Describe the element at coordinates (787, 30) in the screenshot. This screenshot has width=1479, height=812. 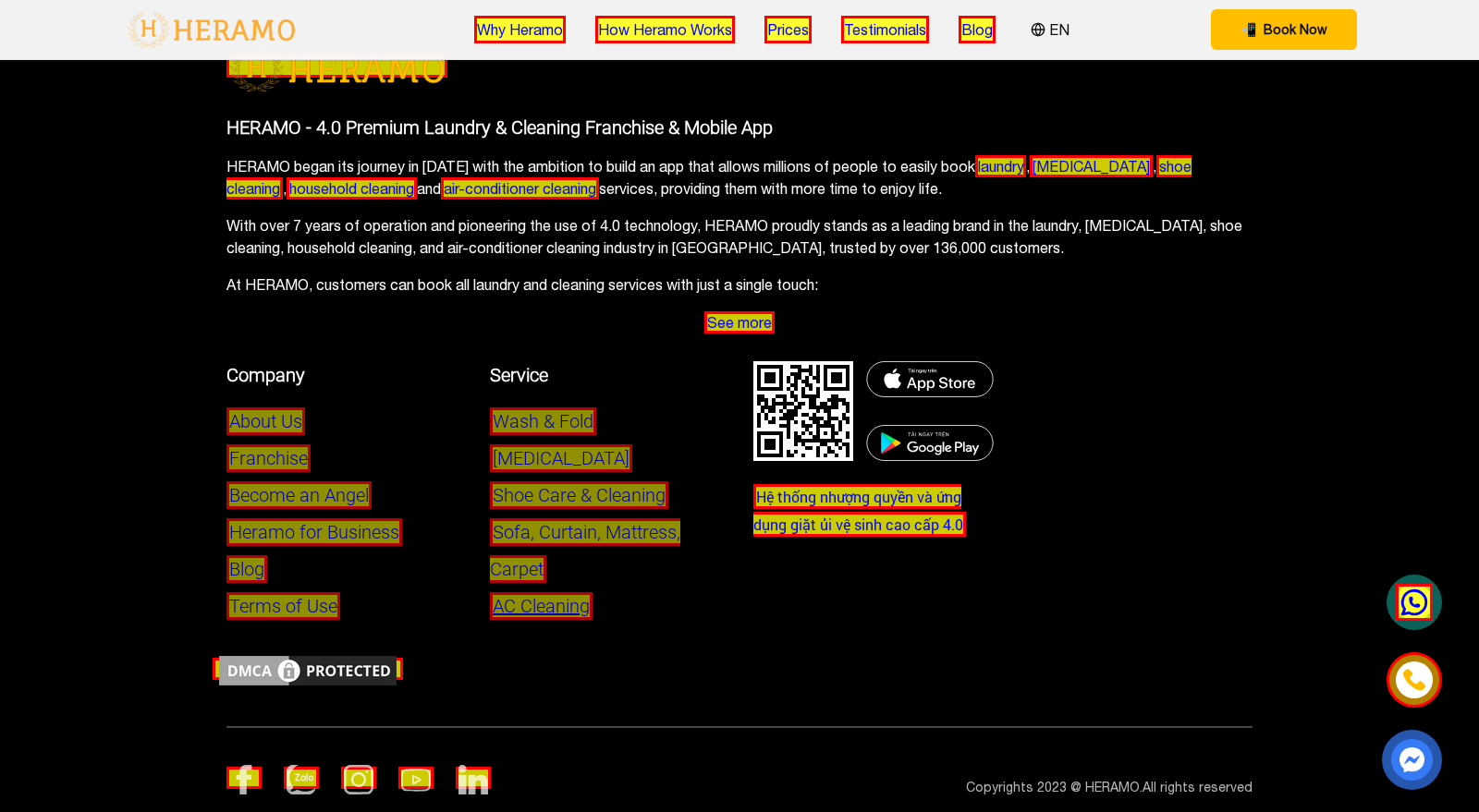
I see `a: Prices` at that location.